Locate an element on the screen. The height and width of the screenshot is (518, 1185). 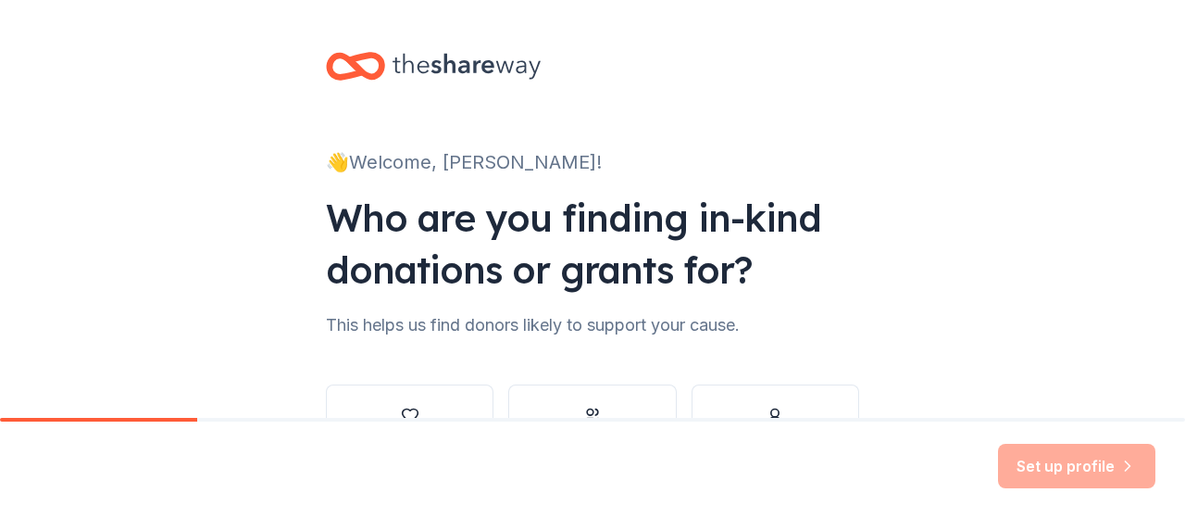
div: This helps us find donors likely to support your cause. is located at coordinates (593, 325).